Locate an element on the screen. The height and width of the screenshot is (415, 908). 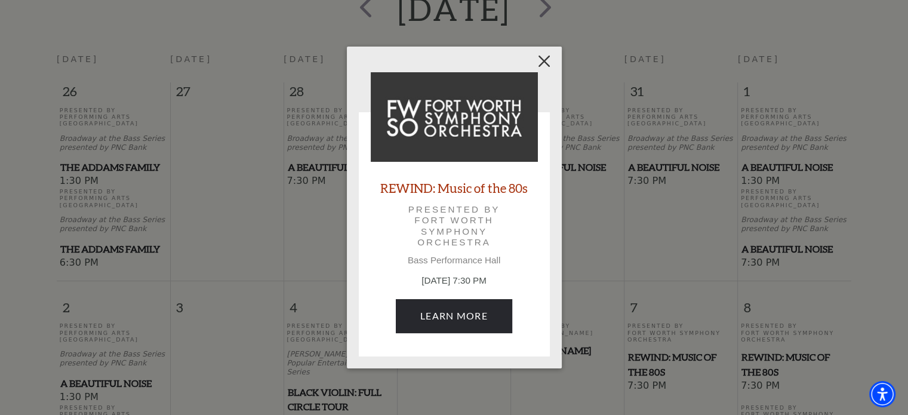
p: Bass Performance Hall is located at coordinates (454, 260).